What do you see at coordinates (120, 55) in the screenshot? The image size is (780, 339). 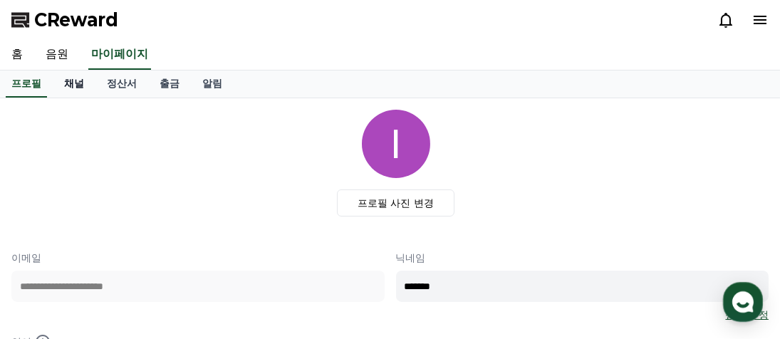 I see `a: 마이페이지` at bounding box center [120, 55].